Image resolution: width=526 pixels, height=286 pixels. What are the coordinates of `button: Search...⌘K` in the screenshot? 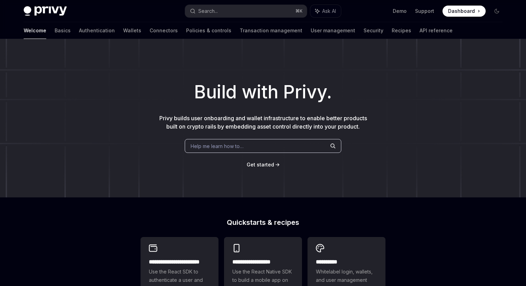 It's located at (246, 11).